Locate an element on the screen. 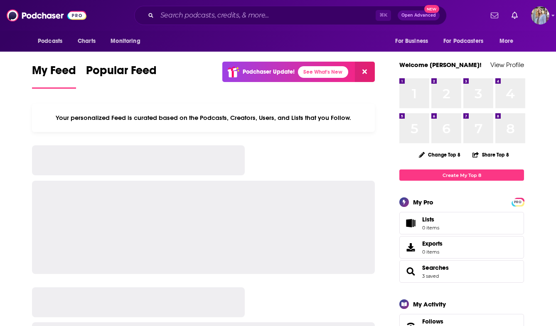 The height and width of the screenshot is (326, 556). button: Change Top 8 is located at coordinates (440, 154).